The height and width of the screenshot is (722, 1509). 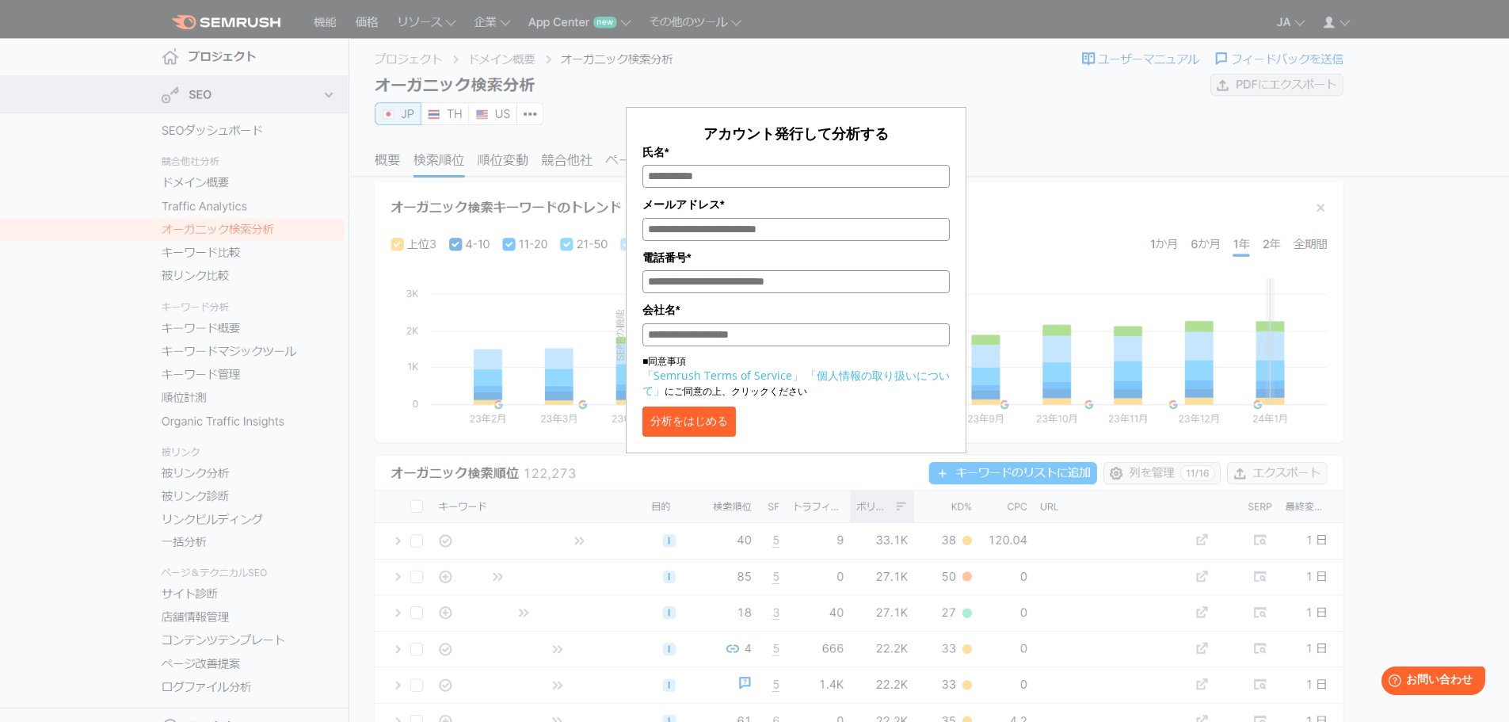 I want to click on a: 「Semrush Terms of Service」, so click(x=723, y=375).